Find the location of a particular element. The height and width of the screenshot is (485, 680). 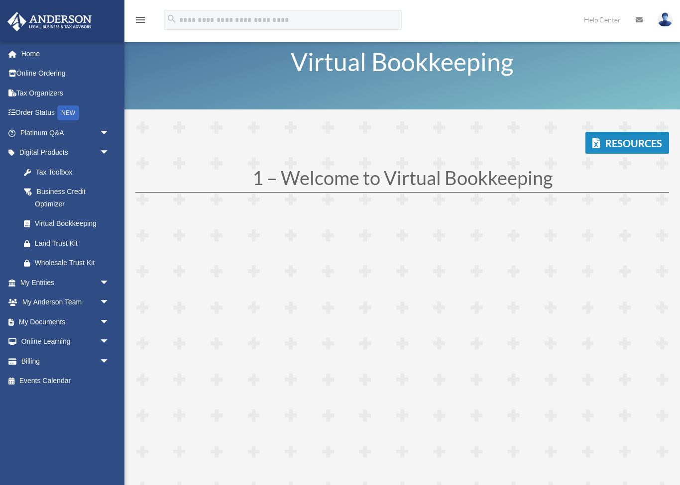

a: Business Credit Optimizer is located at coordinates (69, 198).